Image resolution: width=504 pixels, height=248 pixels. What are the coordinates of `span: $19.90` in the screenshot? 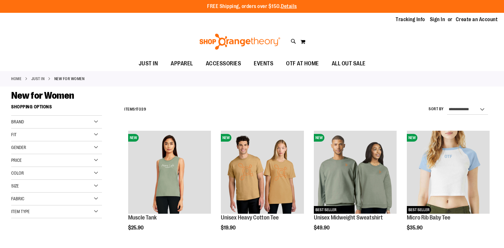 It's located at (229, 227).